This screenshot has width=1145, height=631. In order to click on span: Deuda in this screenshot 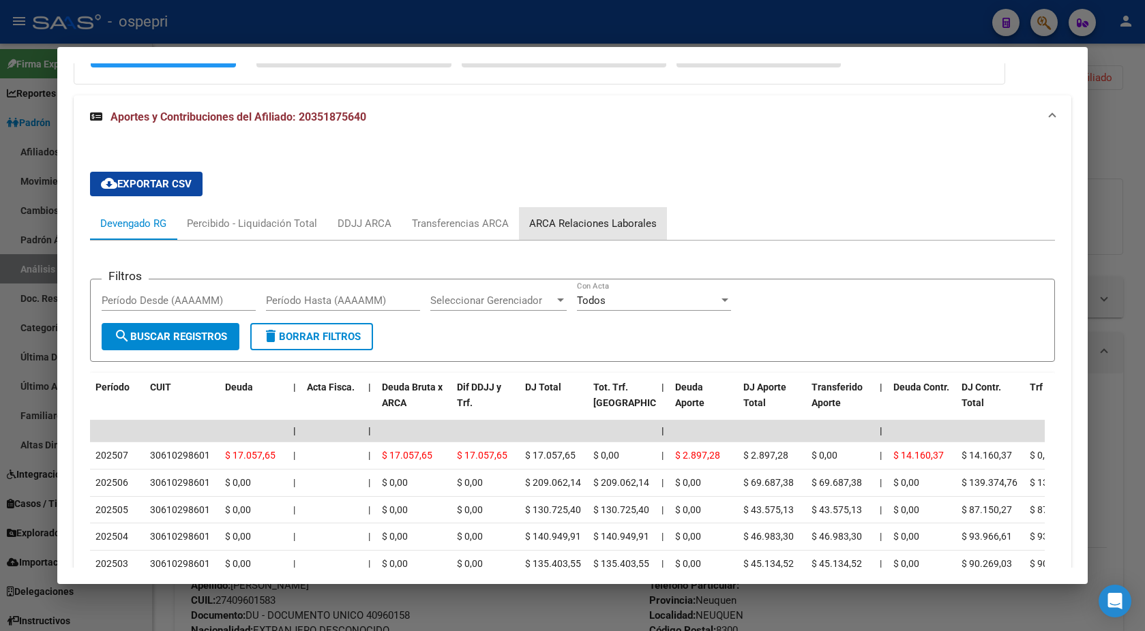, I will do `click(239, 387)`.